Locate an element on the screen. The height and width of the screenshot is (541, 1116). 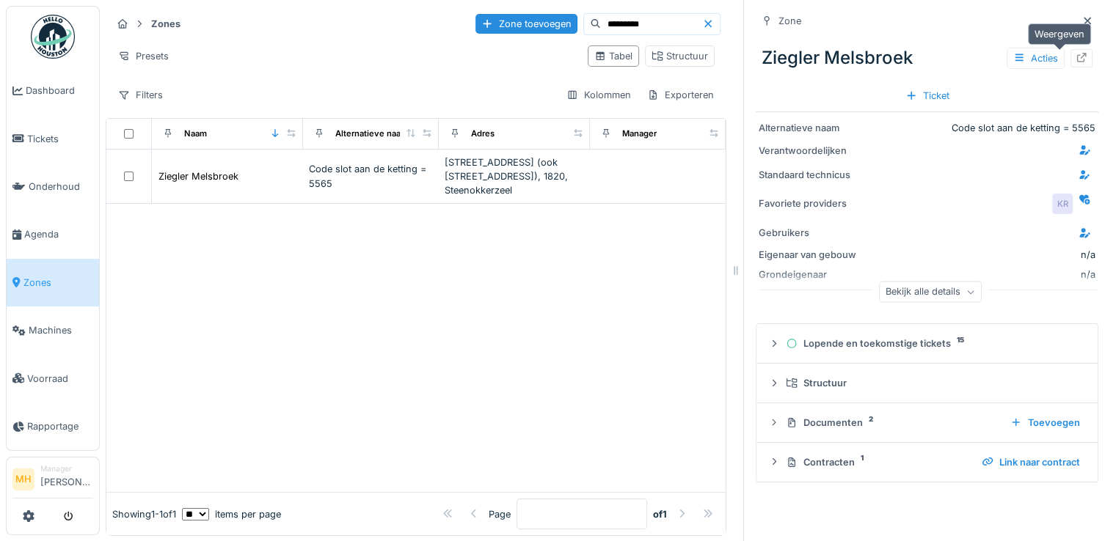
strong: Zones is located at coordinates (166, 23).